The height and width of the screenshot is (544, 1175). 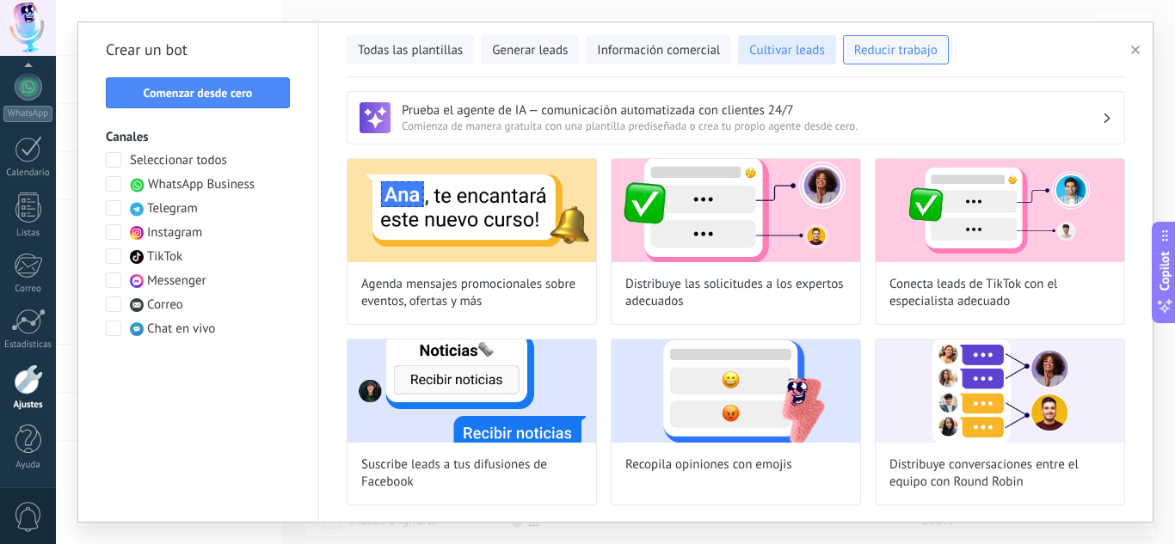 I want to click on div: Calendario, so click(x=28, y=173).